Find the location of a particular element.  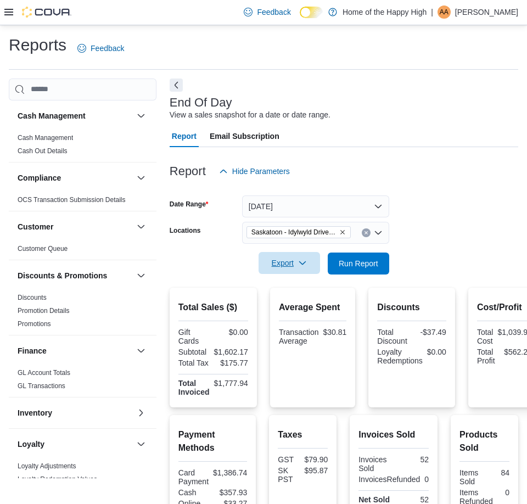

span: Report is located at coordinates (184, 136).